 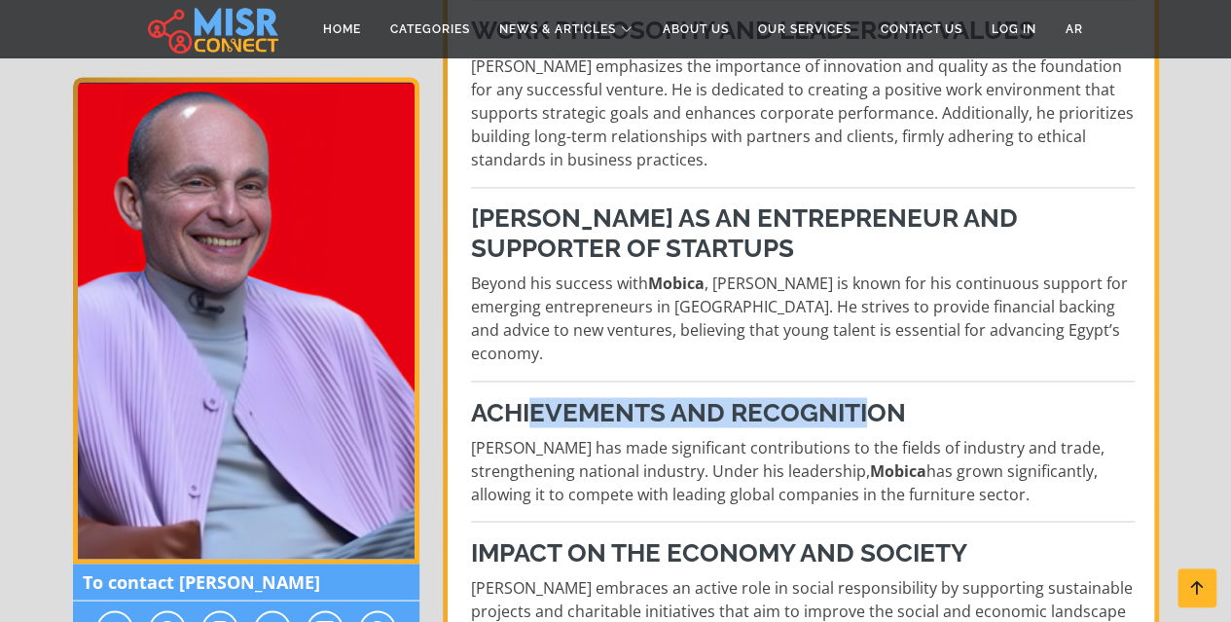 I want to click on a: Home, so click(x=342, y=29).